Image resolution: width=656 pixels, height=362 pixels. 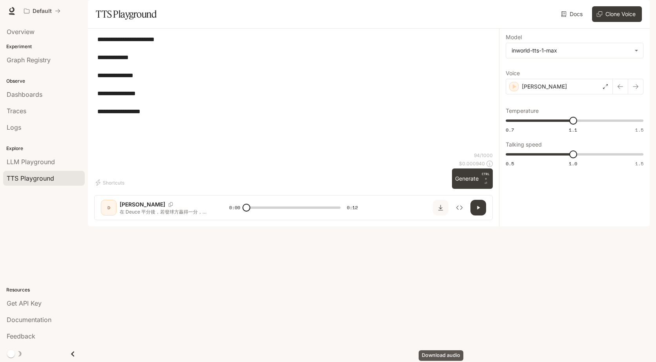 What do you see at coordinates (42, 11) in the screenshot?
I see `p: Default` at bounding box center [42, 11].